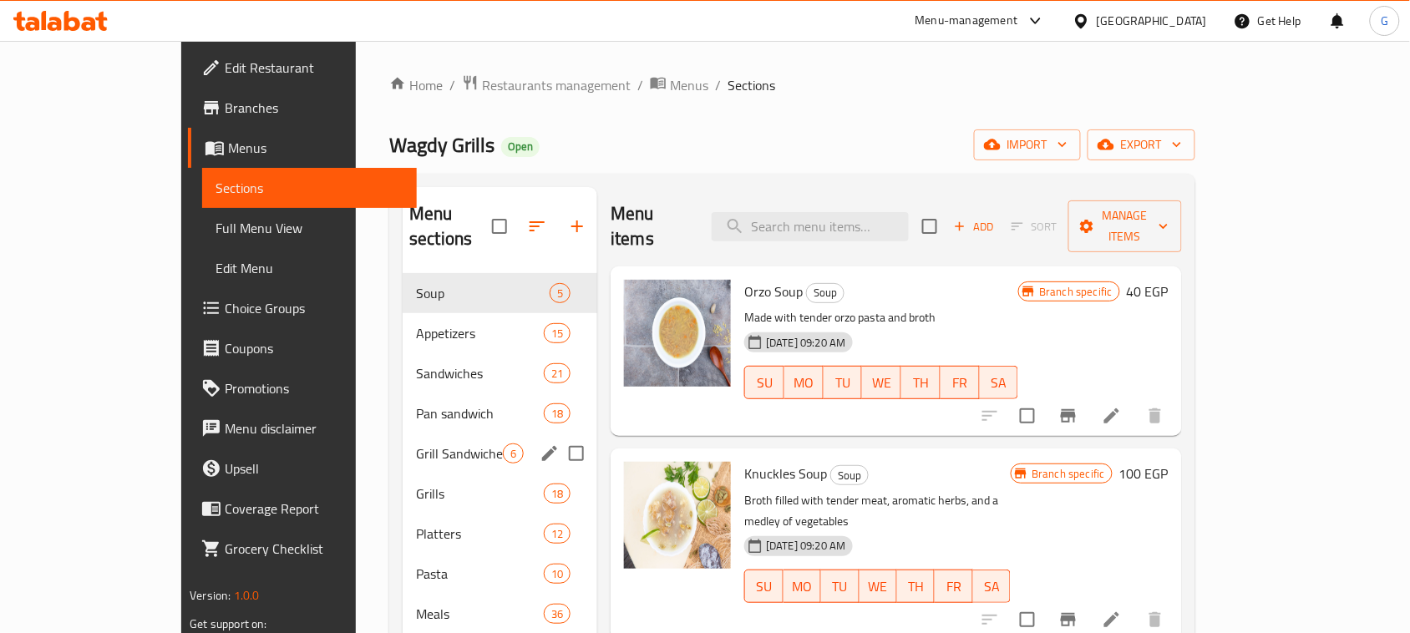 This screenshot has height=633, width=1410. I want to click on a: Grocery Checklist, so click(302, 549).